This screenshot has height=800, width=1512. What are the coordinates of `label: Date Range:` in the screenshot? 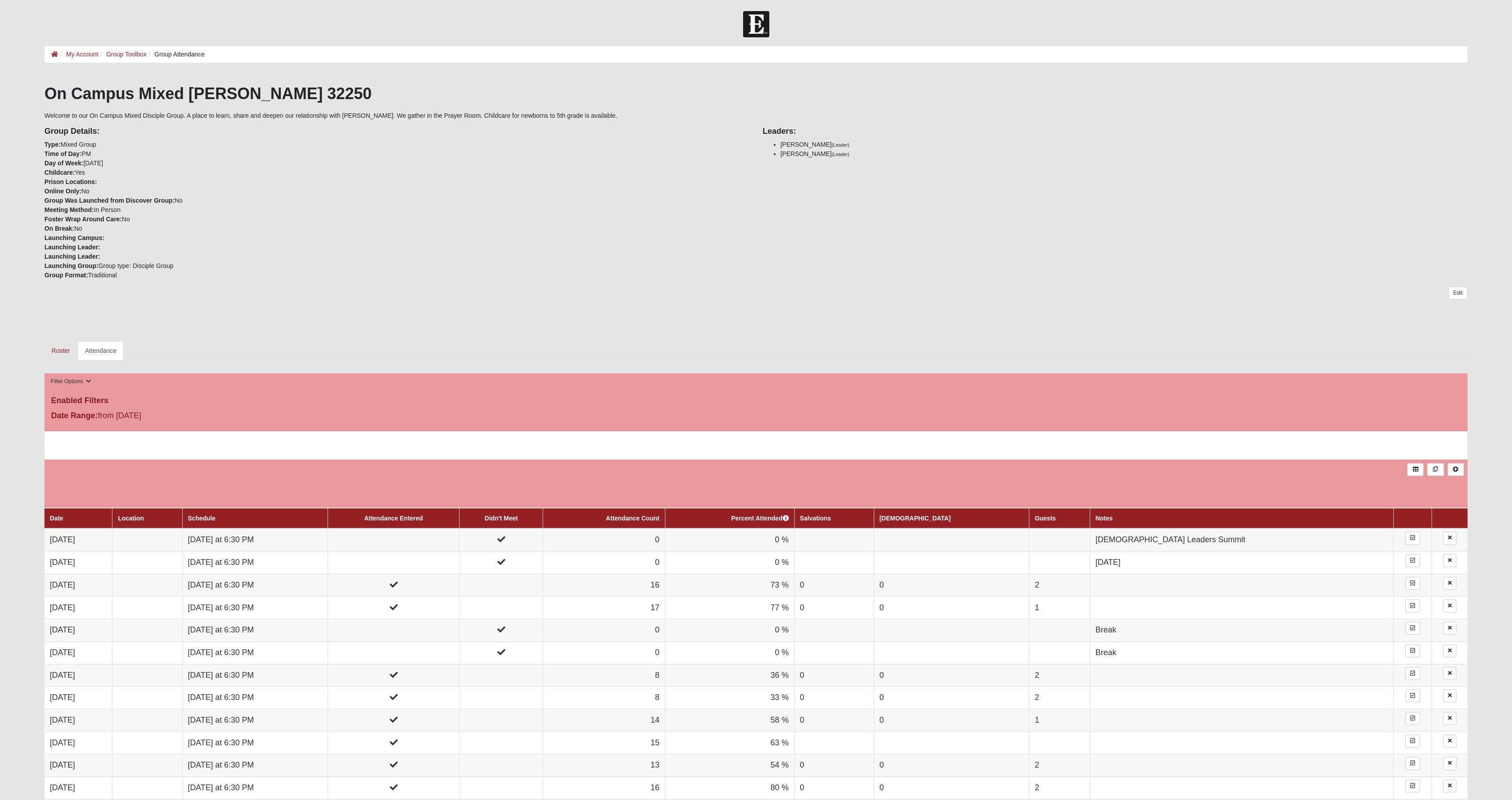 It's located at (74, 415).